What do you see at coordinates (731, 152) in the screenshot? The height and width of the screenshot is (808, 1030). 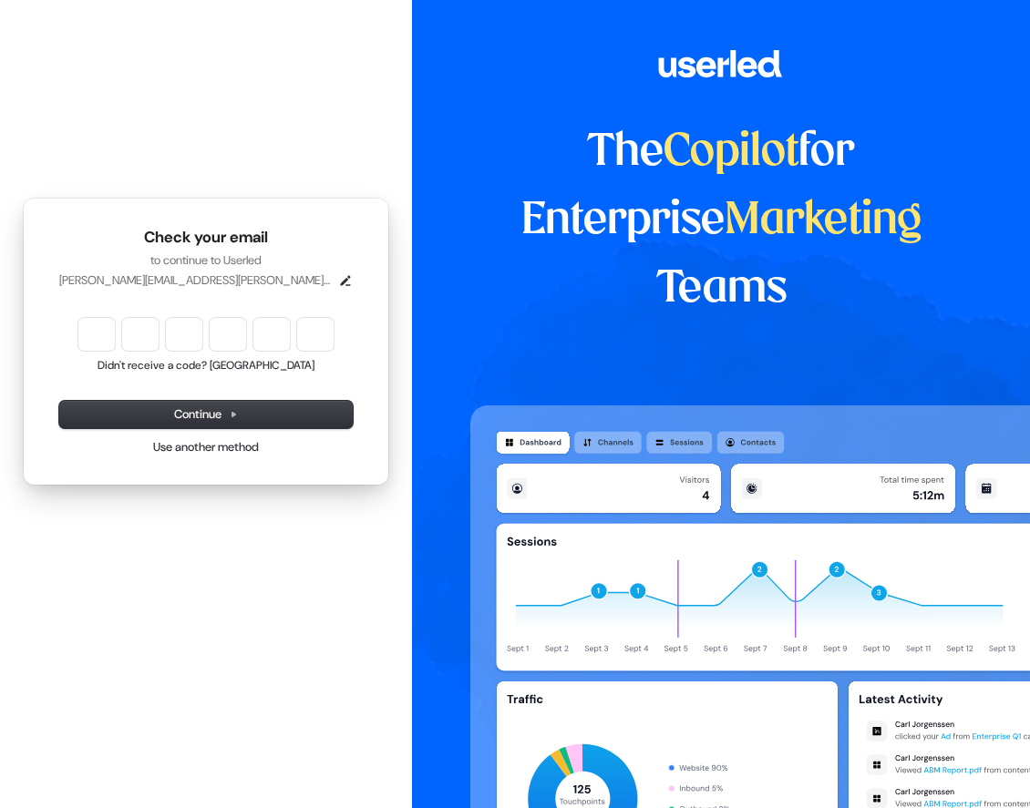 I see `span: Copilot` at bounding box center [731, 152].